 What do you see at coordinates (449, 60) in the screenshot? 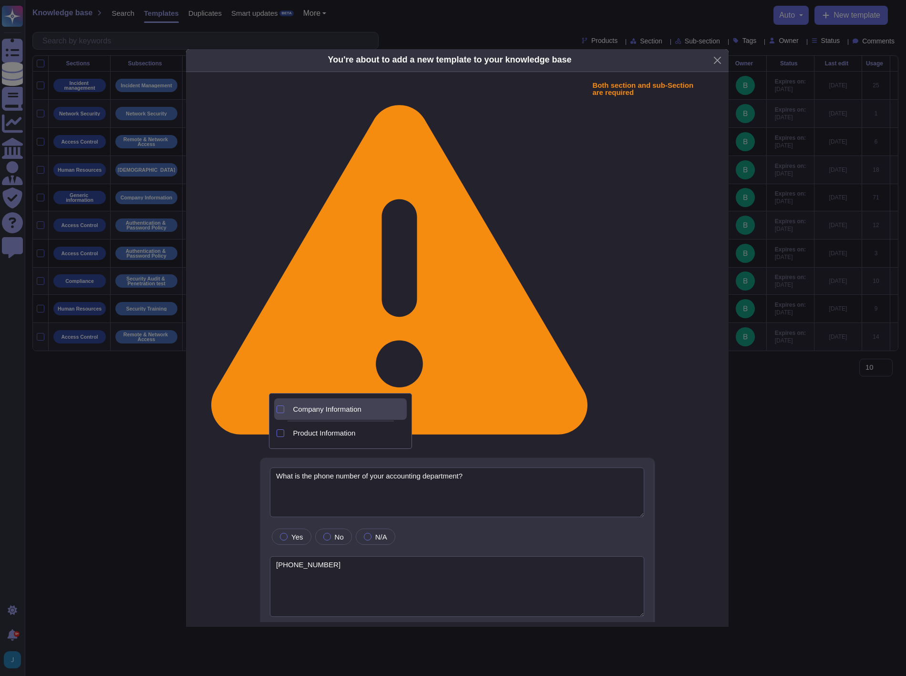
I see `b: You're about to add a new template to your knowledge base` at bounding box center [449, 60].